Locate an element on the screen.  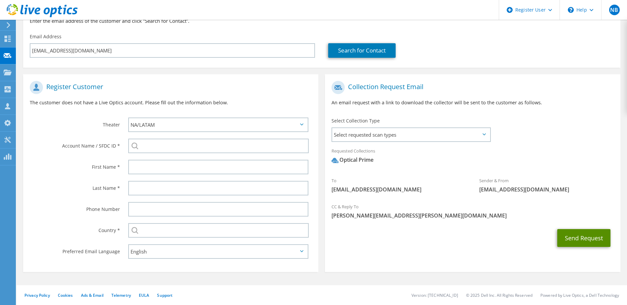
h1: Register Customer is located at coordinates (169, 88).